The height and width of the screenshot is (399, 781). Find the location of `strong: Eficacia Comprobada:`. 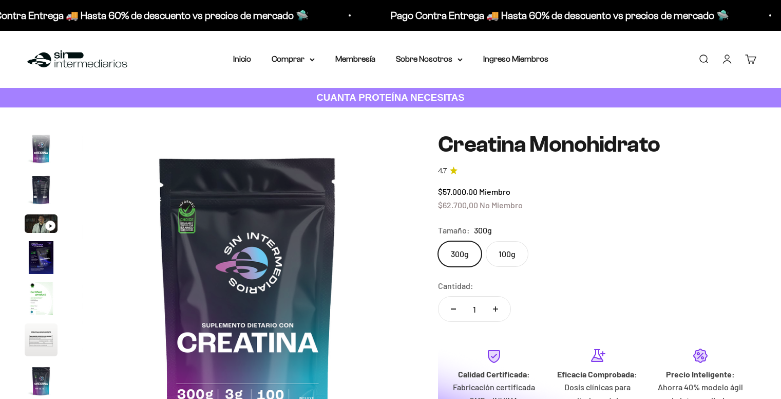

strong: Eficacia Comprobada: is located at coordinates (598, 374).